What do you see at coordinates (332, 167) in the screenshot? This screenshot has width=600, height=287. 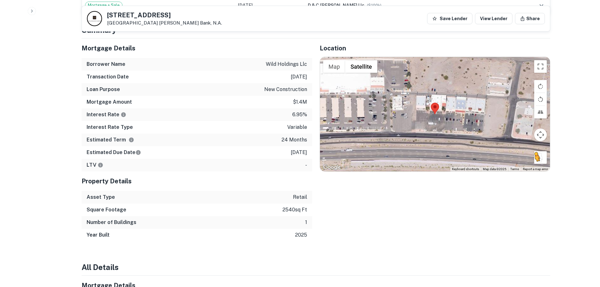 I see `a: Open this area in Google Maps (opens a new window)` at bounding box center [332, 167].